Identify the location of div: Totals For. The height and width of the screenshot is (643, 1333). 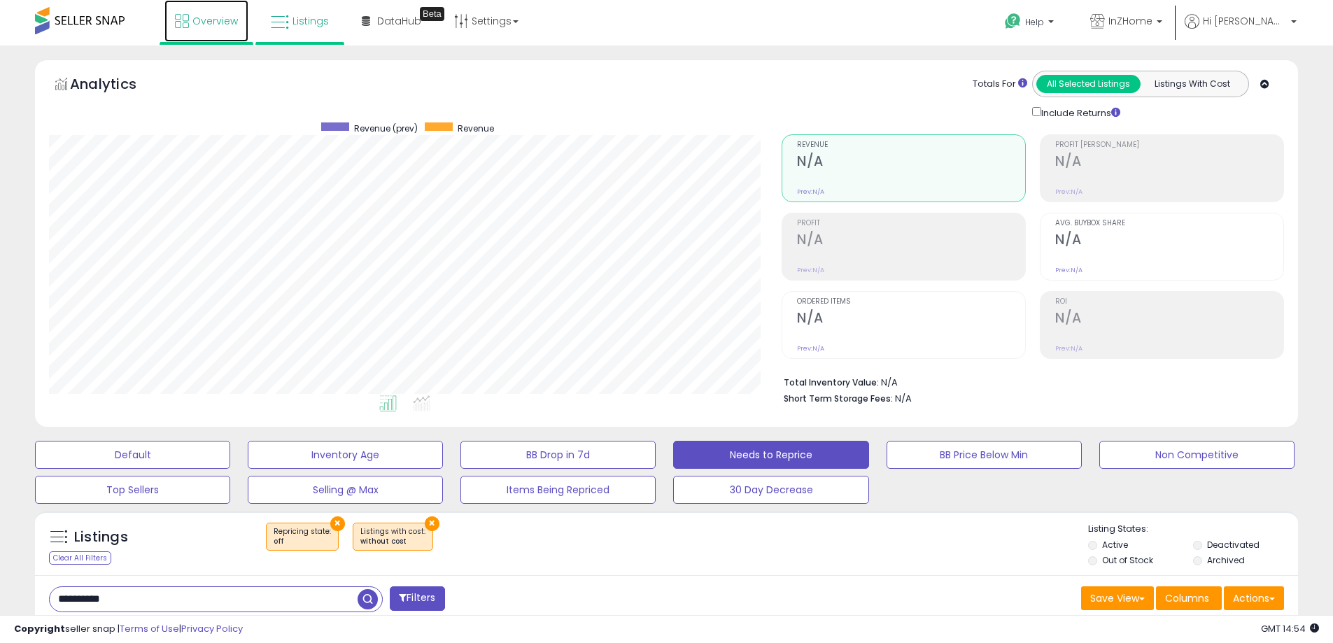
(1000, 84).